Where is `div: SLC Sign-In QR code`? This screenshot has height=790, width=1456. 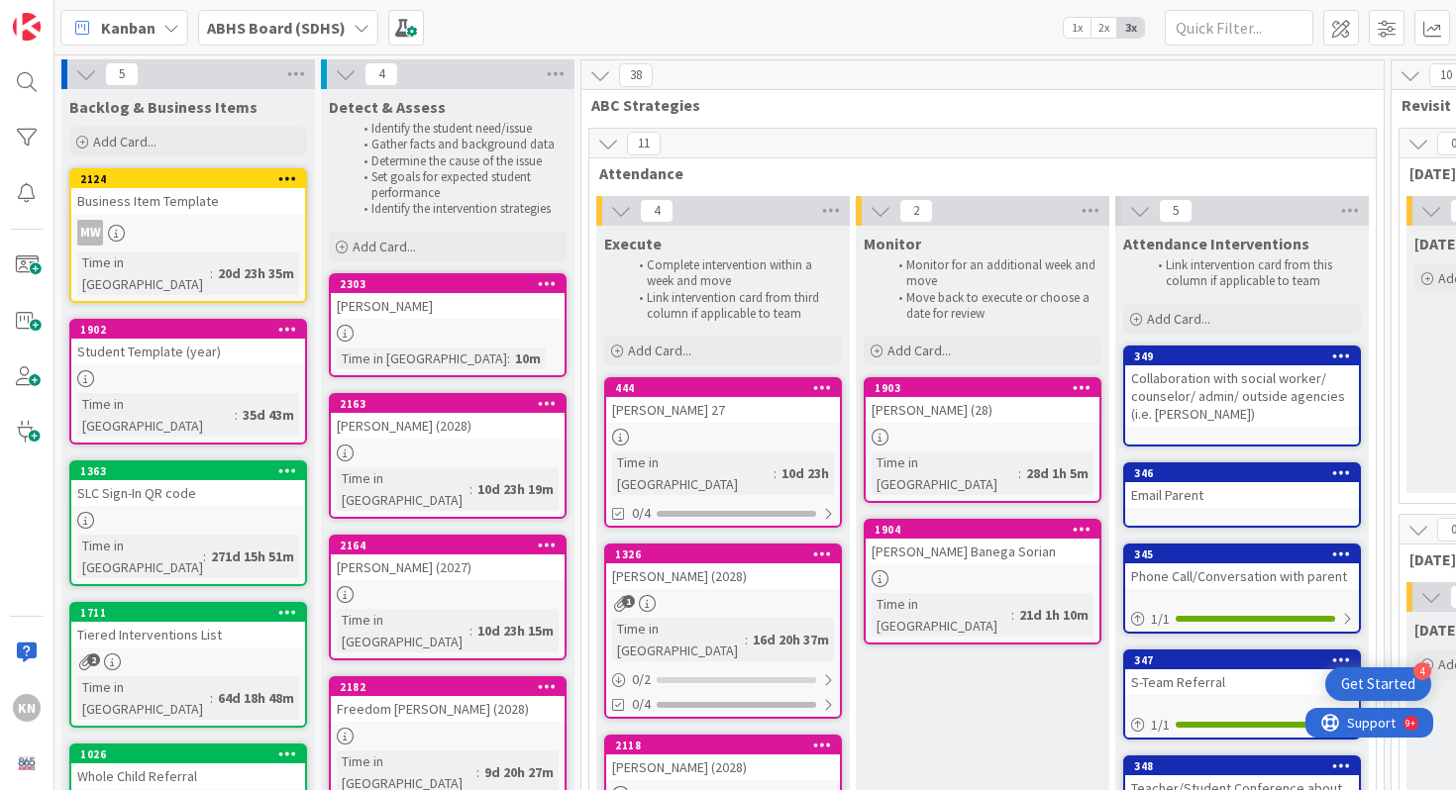
div: SLC Sign-In QR code is located at coordinates (188, 493).